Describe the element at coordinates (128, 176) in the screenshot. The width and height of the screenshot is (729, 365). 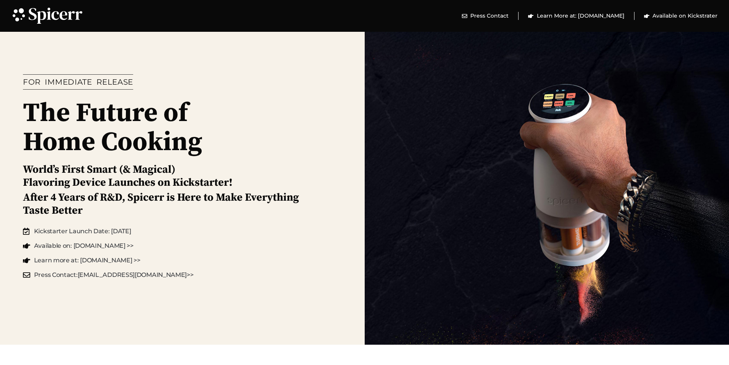
I see `h2: World’s First Smart (& Magical) Flavoring Device Launches on Kickstarter!` at that location.